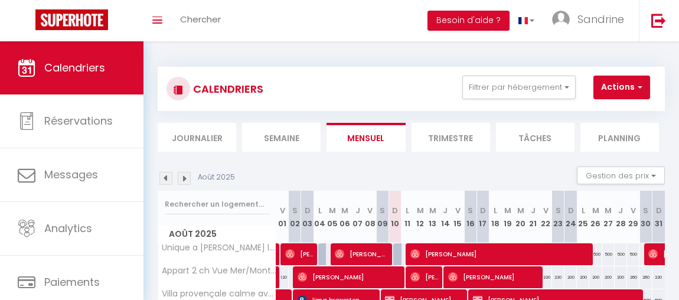  I want to click on span: Août 2025, so click(217, 234).